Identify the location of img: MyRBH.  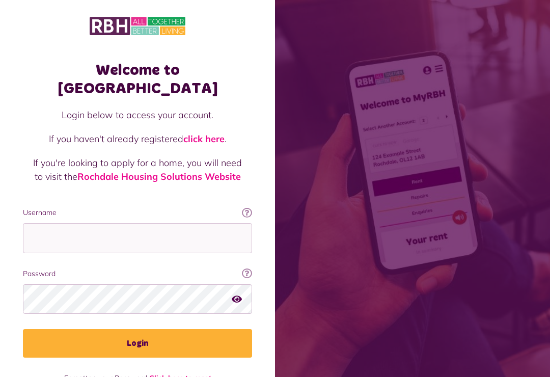
(137, 26).